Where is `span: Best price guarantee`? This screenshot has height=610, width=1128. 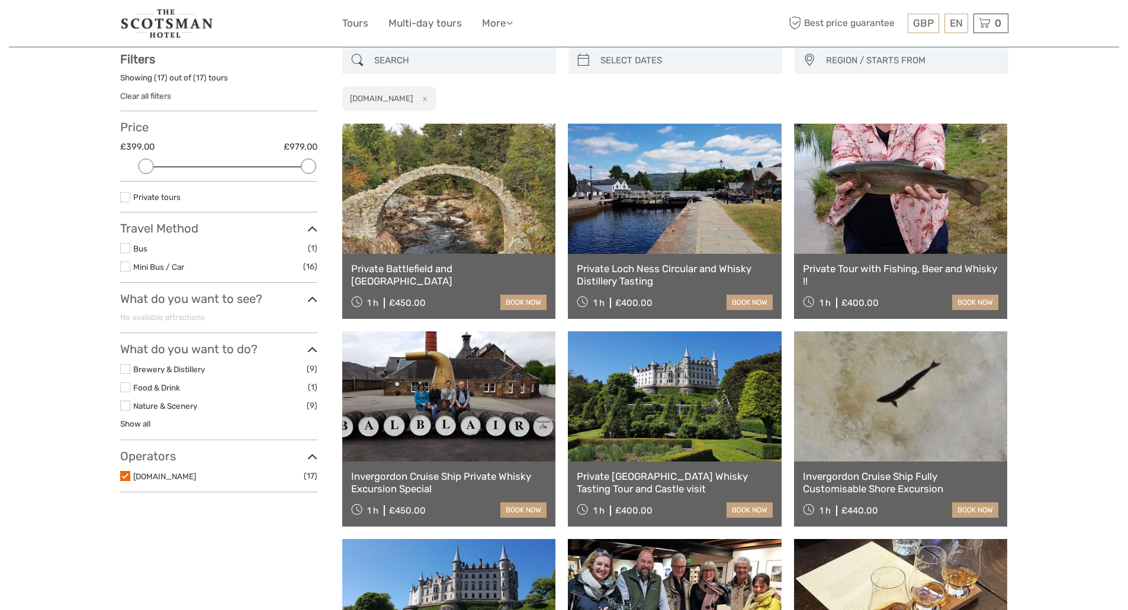 span: Best price guarantee is located at coordinates (845, 23).